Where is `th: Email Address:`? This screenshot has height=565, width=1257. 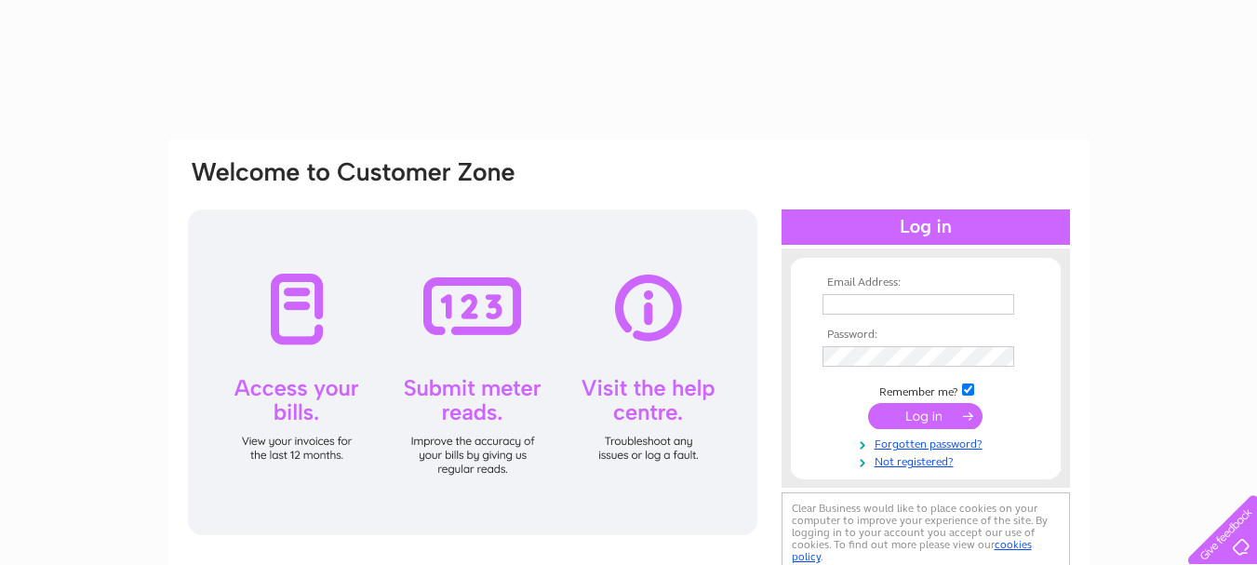 th: Email Address: is located at coordinates (926, 283).